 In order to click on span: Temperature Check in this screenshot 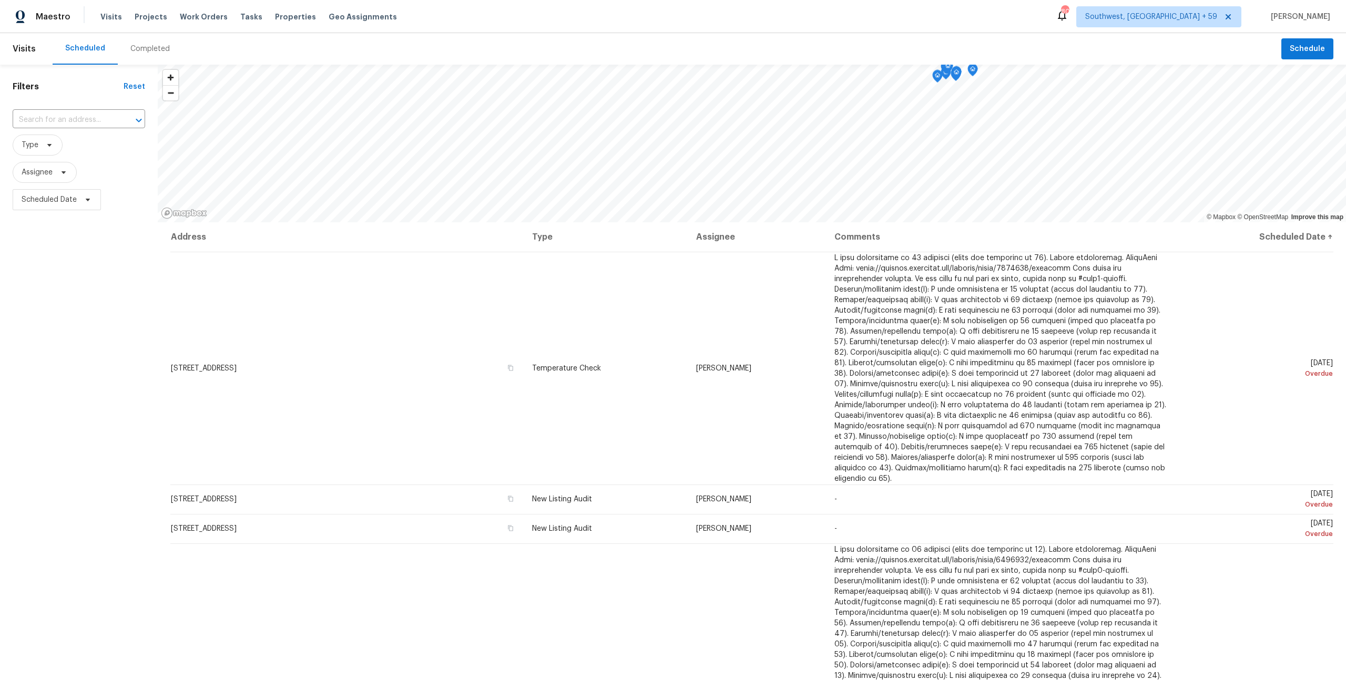, I will do `click(566, 369)`.